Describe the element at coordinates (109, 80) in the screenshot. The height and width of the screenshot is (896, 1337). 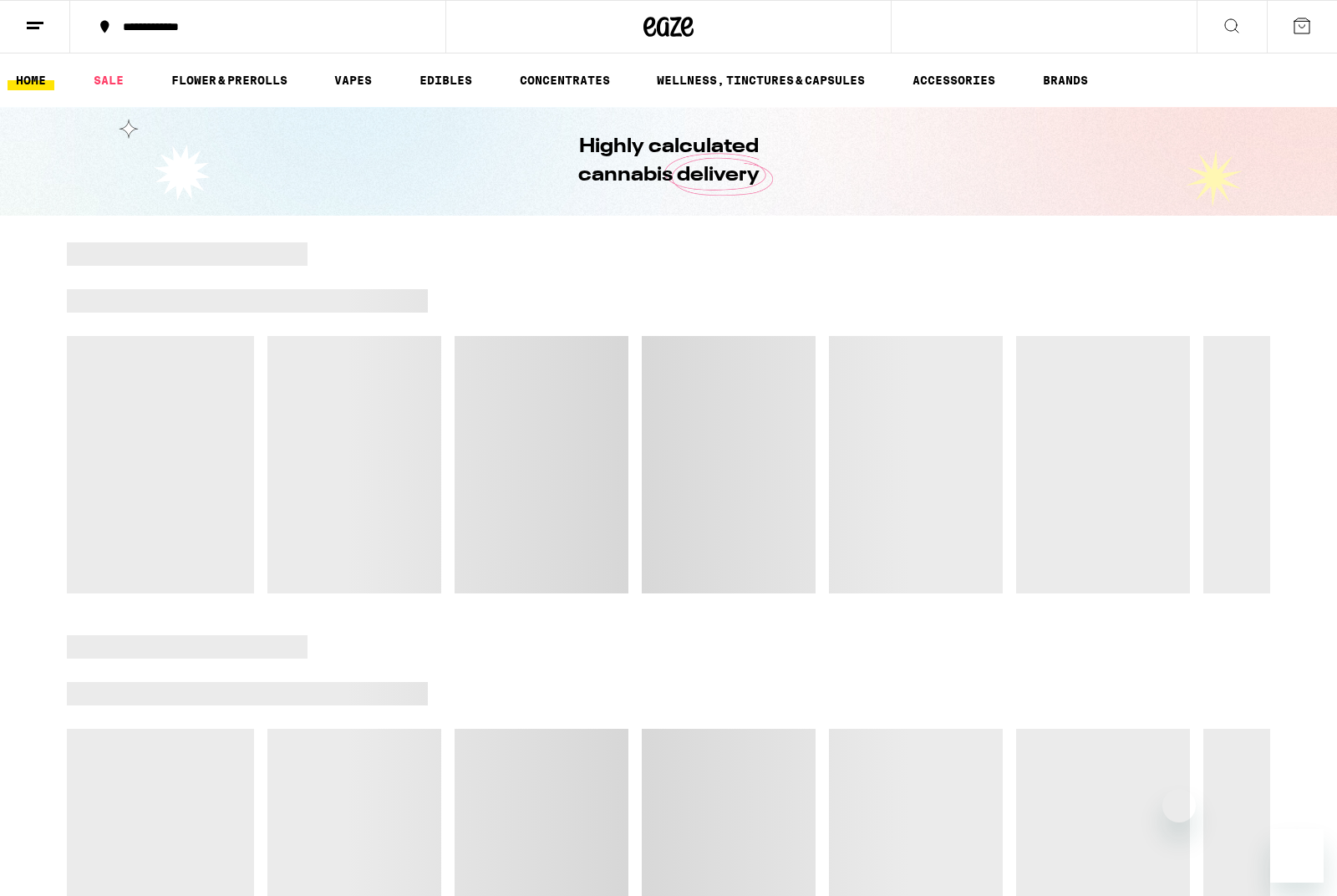
I see `a: SALE` at that location.